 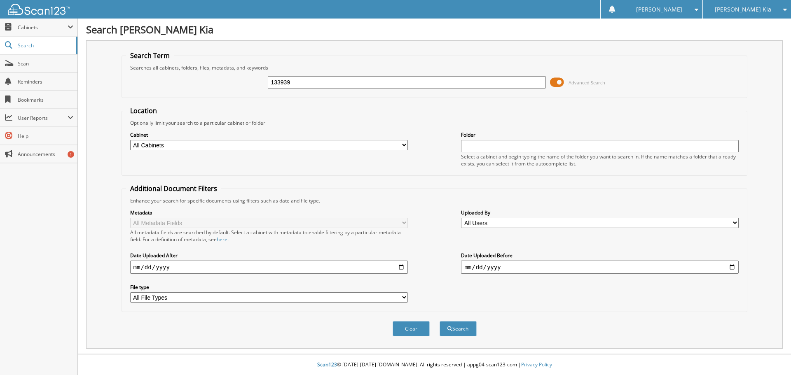 I want to click on button: Clear, so click(x=411, y=329).